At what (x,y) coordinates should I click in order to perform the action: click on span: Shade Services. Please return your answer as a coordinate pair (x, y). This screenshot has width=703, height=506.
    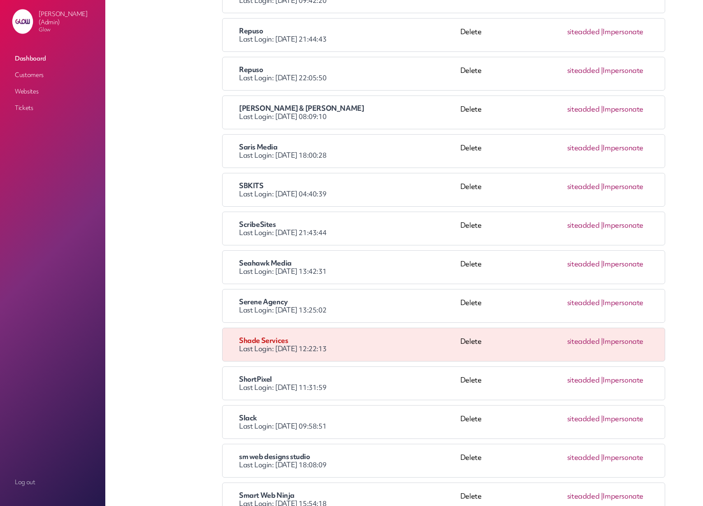
    Looking at the image, I should click on (263, 340).